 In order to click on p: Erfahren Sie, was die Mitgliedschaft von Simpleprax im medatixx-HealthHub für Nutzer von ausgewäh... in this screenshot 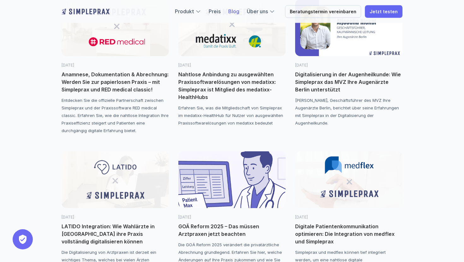, I will do `click(232, 116)`.